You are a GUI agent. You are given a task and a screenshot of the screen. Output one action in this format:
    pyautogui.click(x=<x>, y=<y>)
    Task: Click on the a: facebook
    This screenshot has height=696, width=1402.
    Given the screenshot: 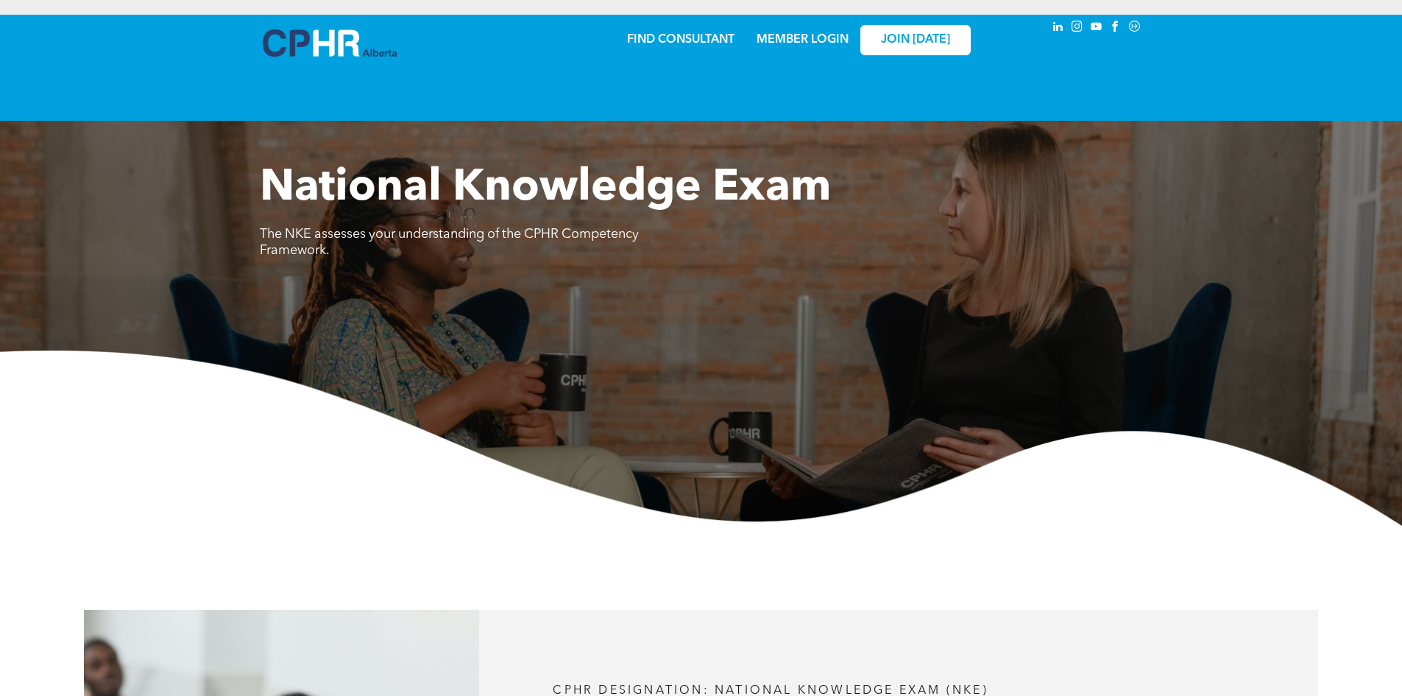 What is the action you would take?
    pyautogui.click(x=1116, y=28)
    